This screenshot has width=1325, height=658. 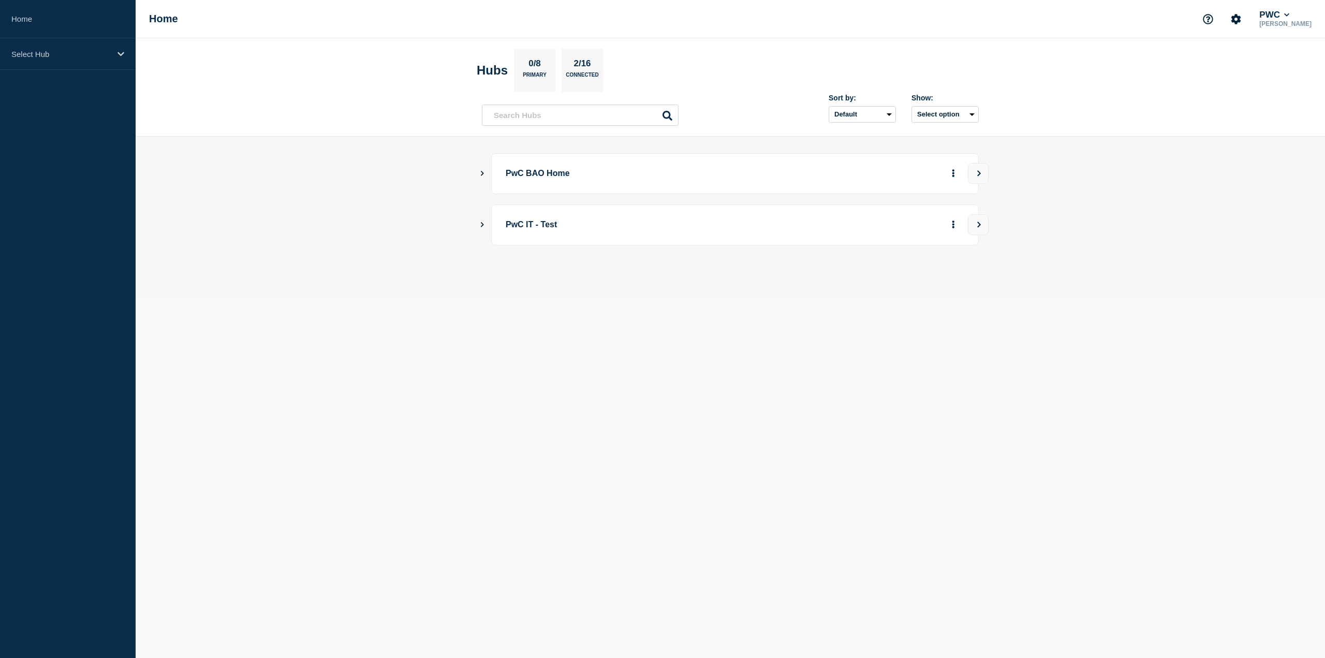 What do you see at coordinates (1208, 19) in the screenshot?
I see `button: Support` at bounding box center [1208, 19].